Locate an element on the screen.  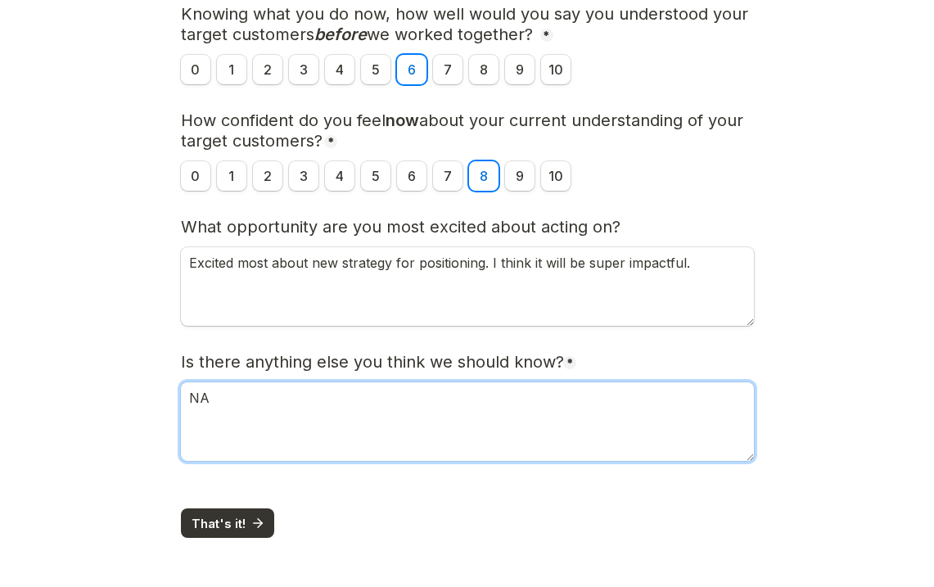
span: about your current understanding of your target customers? is located at coordinates (464, 130).